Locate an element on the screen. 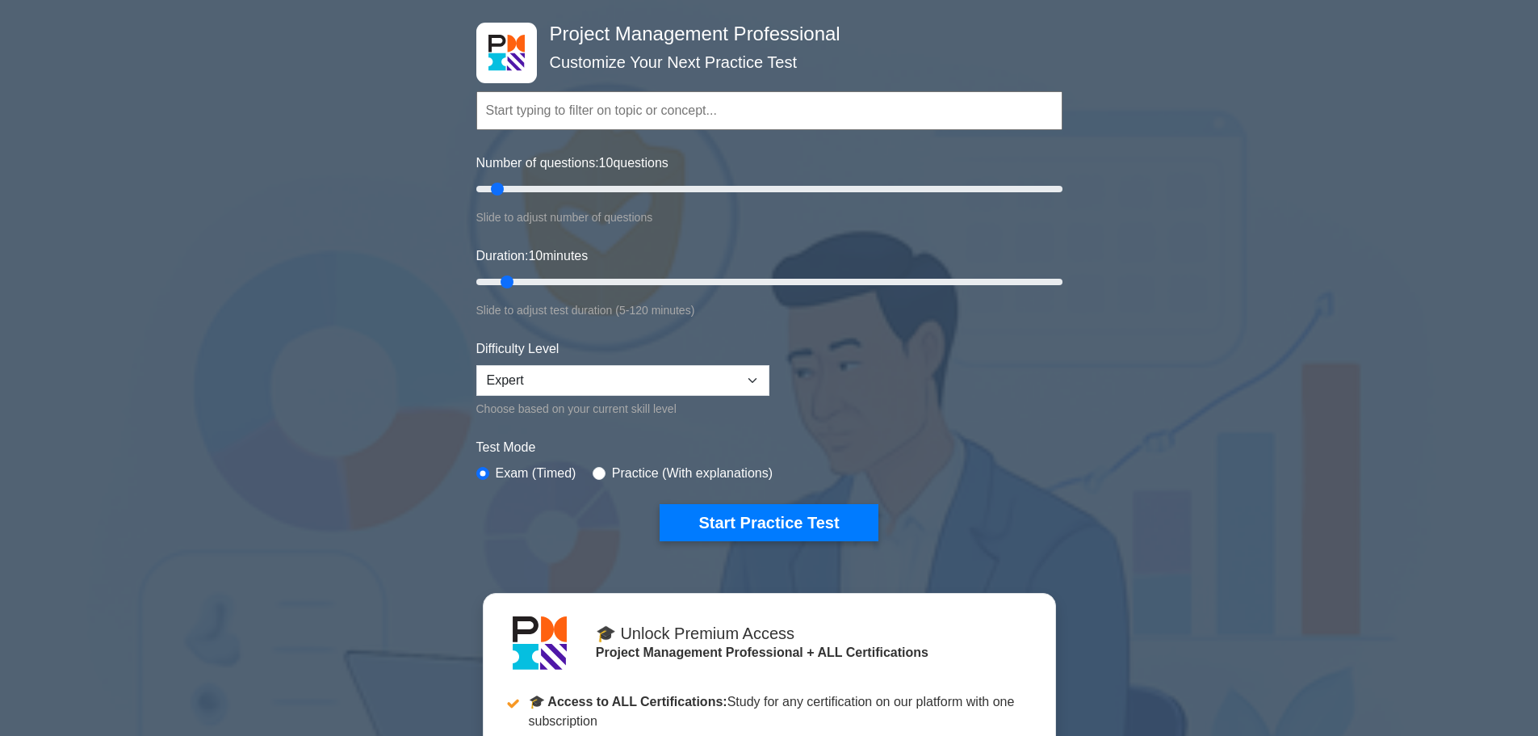 The height and width of the screenshot is (736, 1538). div: Slide to adjust number of questions is located at coordinates (770, 217).